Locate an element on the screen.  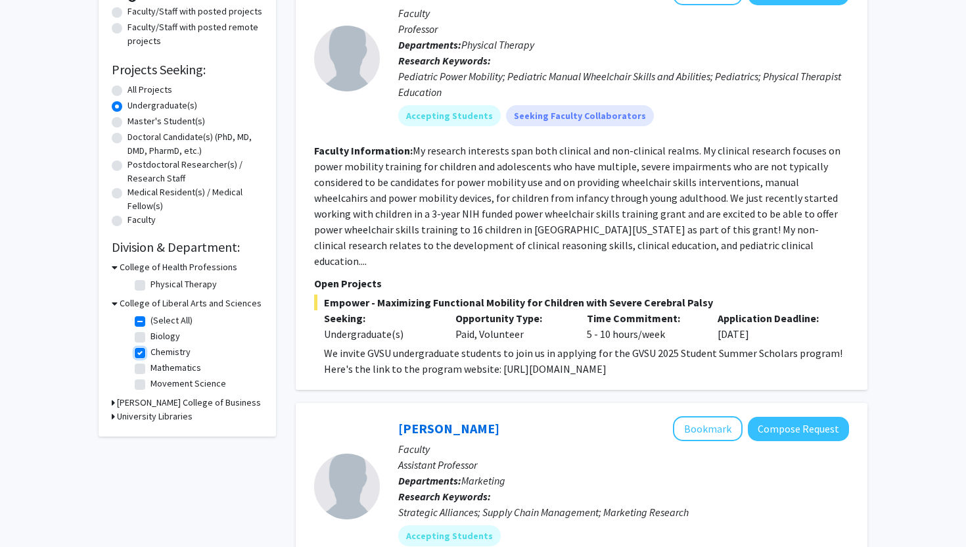
label: Postdoctoral Researcher(s) / Research Staff is located at coordinates (195, 172).